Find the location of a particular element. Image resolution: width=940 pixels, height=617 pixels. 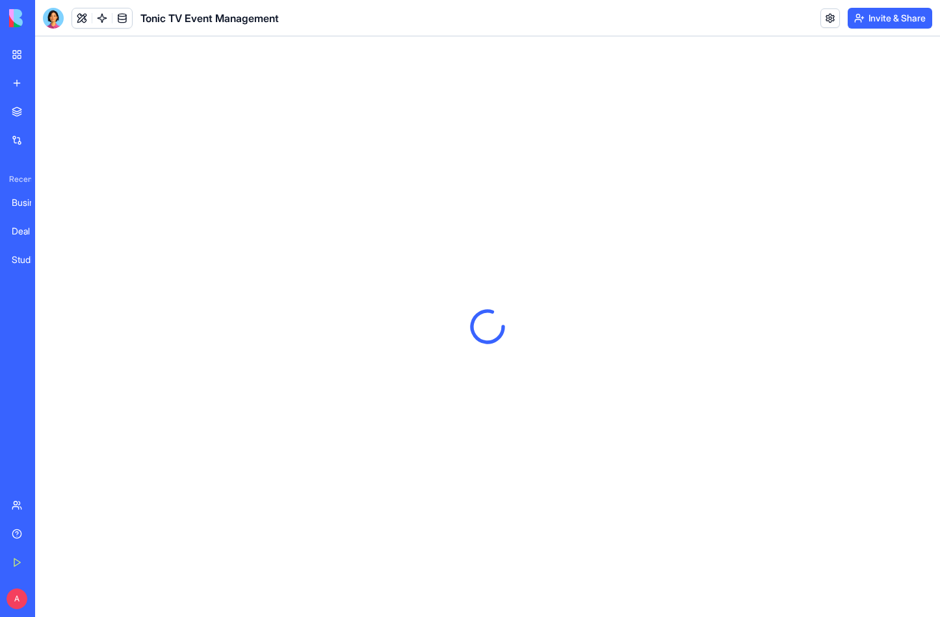

div: Studio Booking System is located at coordinates (30, 260).